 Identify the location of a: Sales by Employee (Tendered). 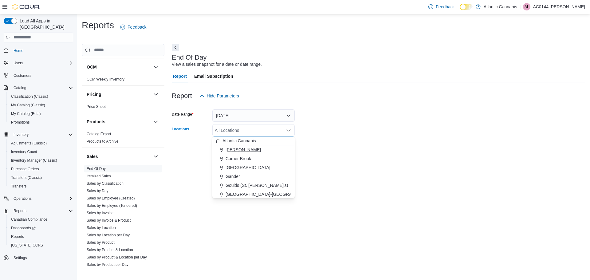
(112, 205).